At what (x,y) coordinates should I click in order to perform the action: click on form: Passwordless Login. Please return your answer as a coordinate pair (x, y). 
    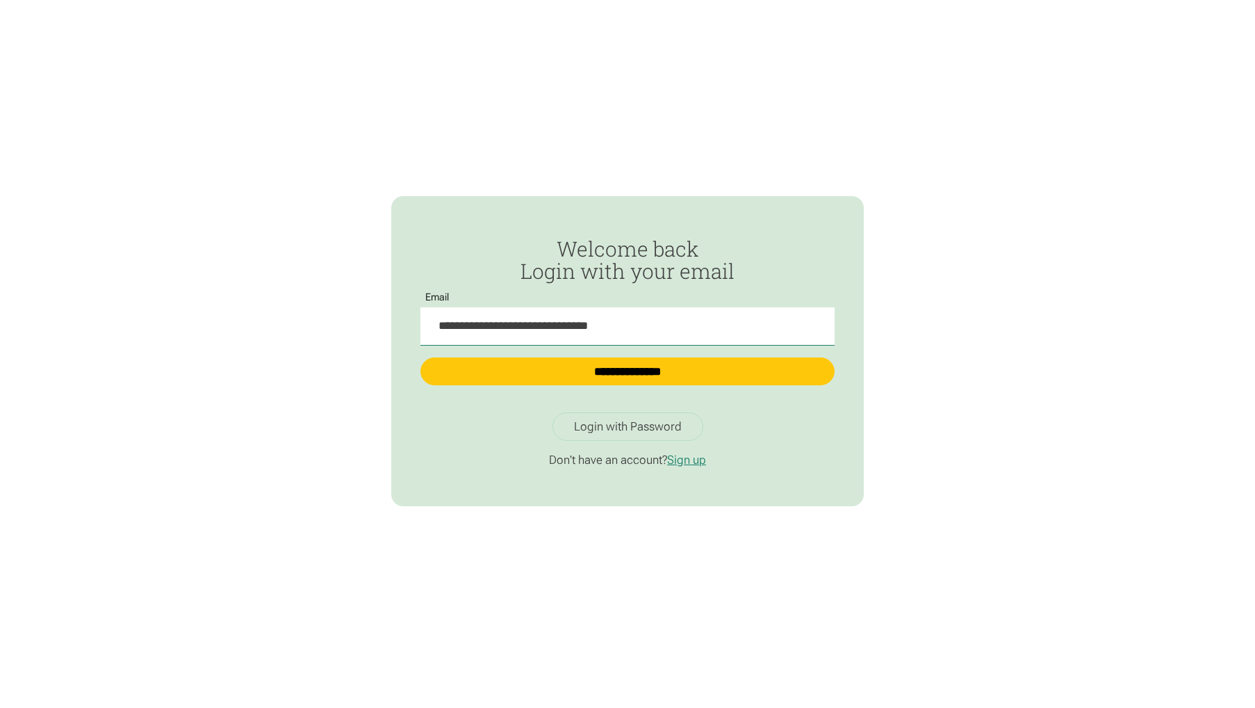
    Looking at the image, I should click on (628, 319).